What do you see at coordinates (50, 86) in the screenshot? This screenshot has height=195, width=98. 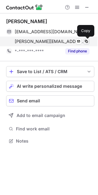 I see `button: AI write personalized message` at bounding box center [50, 86].